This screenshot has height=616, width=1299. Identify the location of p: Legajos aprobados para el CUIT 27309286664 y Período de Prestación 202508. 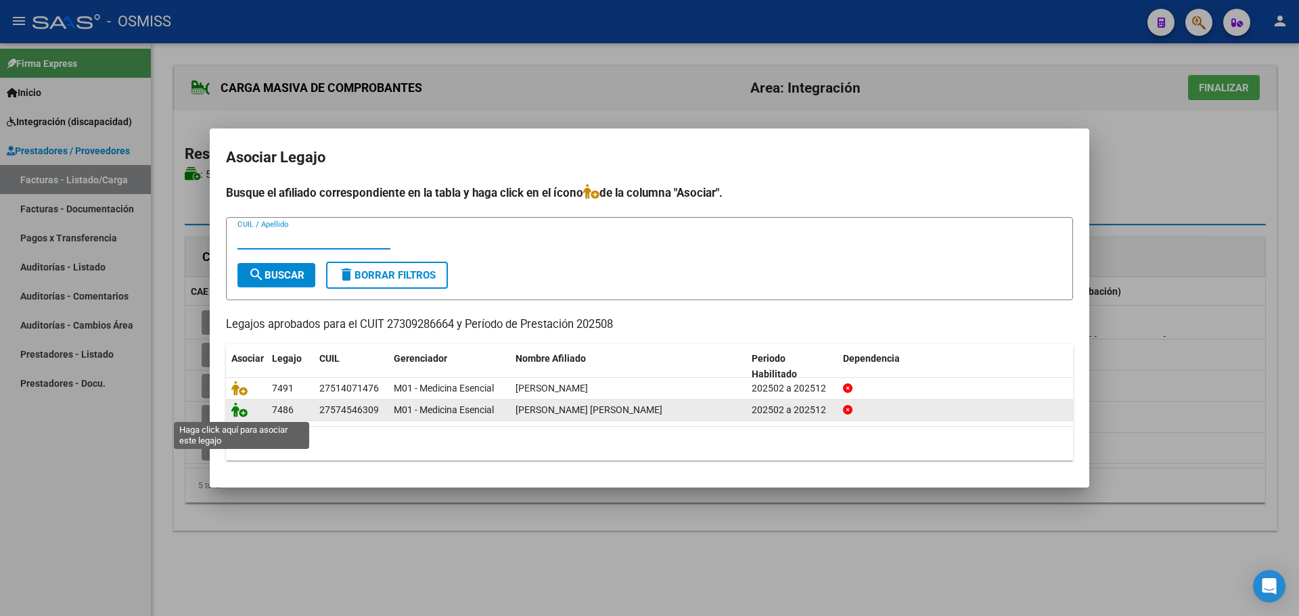
(650, 325).